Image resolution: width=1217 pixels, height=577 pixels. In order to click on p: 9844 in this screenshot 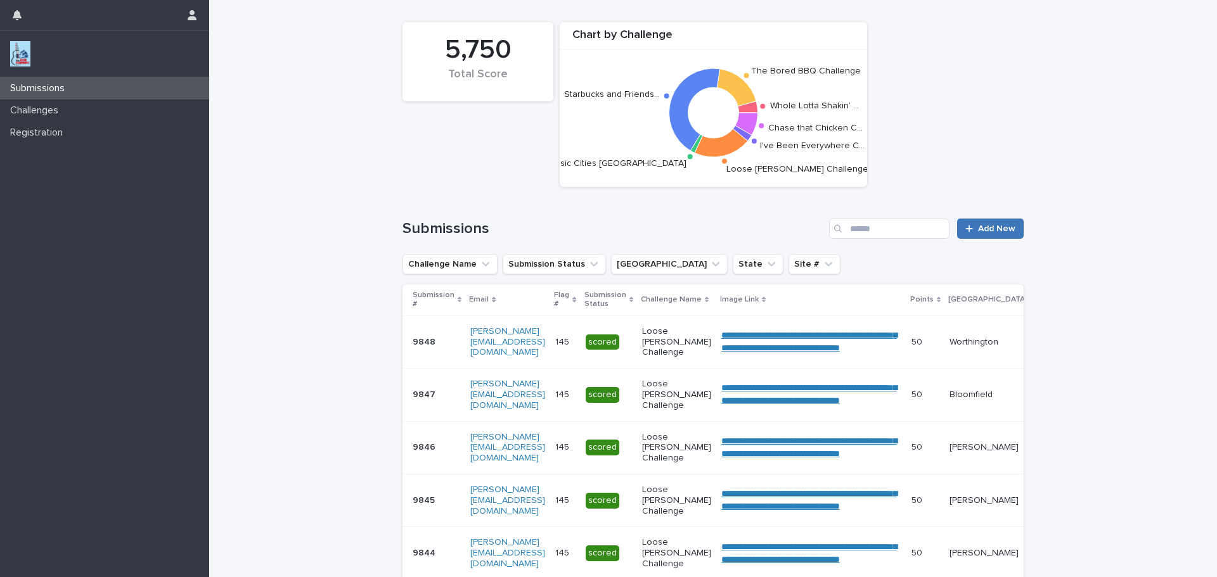, I will do `click(425, 552)`.